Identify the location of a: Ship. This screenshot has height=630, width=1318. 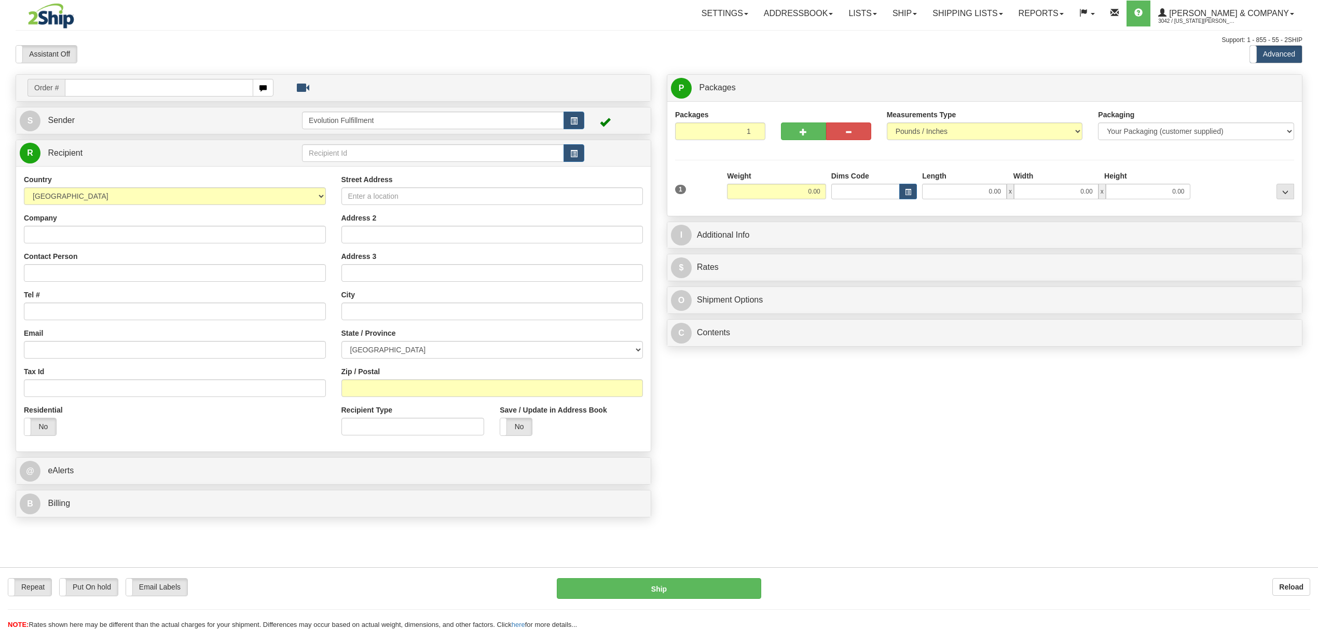
(904, 13).